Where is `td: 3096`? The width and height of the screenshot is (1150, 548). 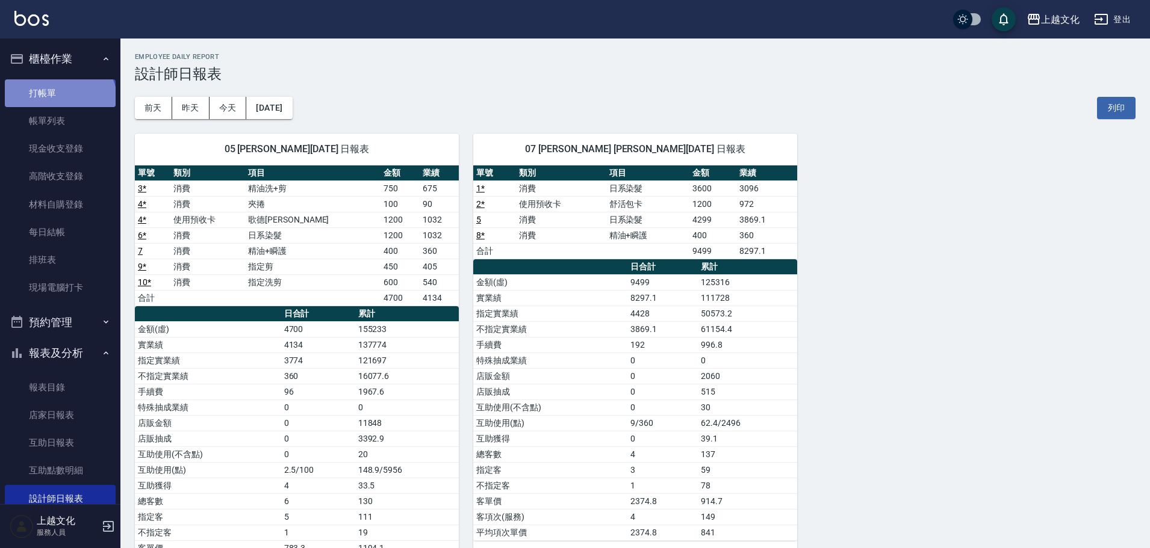 td: 3096 is located at coordinates (766, 188).